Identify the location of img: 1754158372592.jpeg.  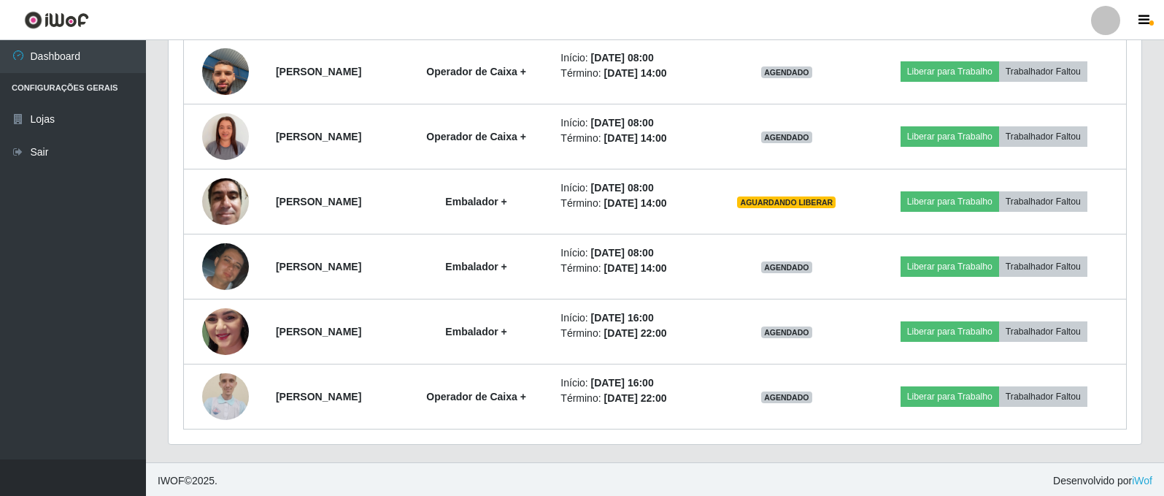
(226, 331).